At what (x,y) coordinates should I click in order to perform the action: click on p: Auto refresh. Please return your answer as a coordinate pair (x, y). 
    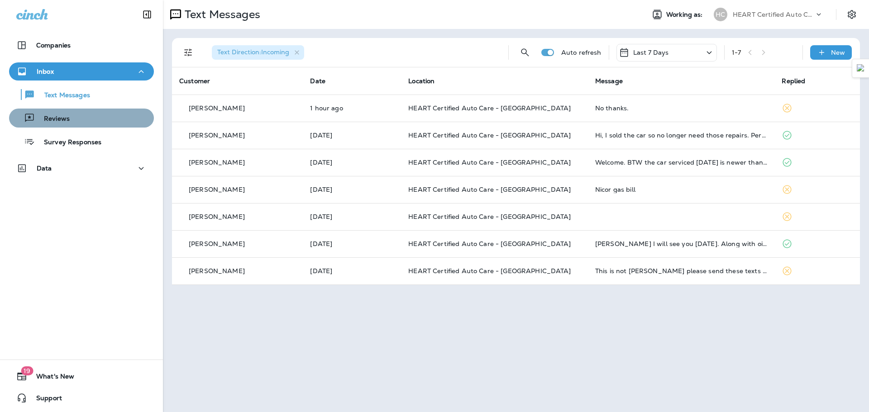
    Looking at the image, I should click on (581, 53).